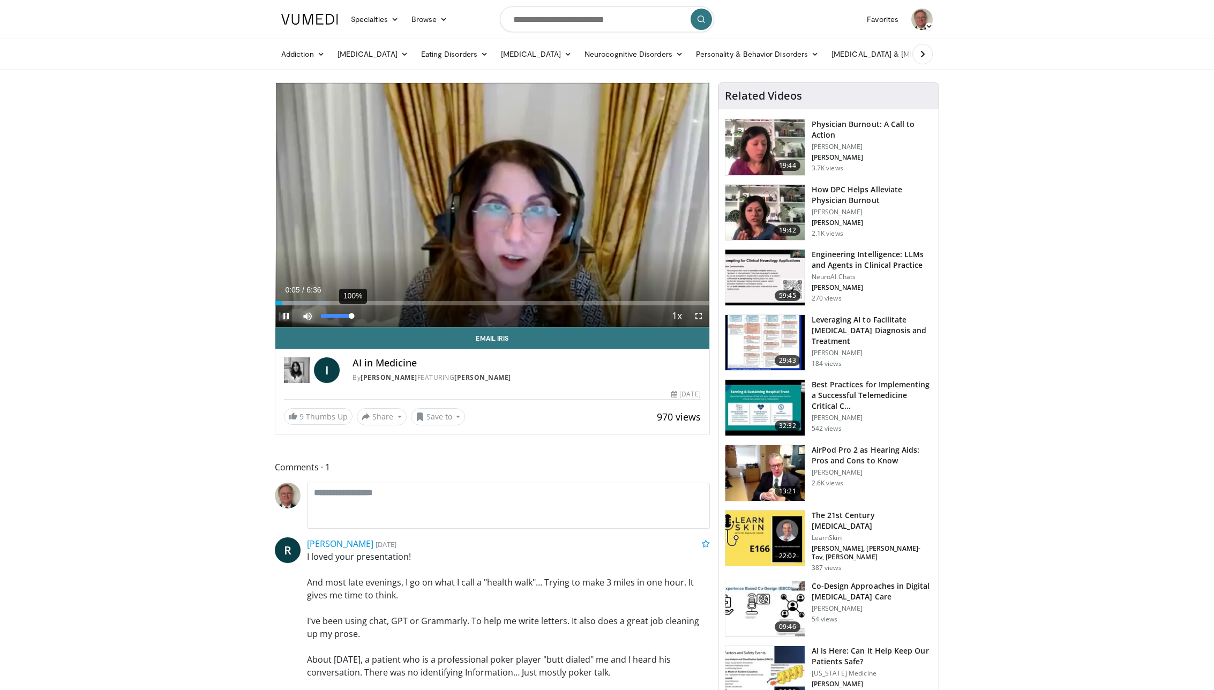  What do you see at coordinates (307, 316) in the screenshot?
I see `button: Mute` at bounding box center [307, 316].